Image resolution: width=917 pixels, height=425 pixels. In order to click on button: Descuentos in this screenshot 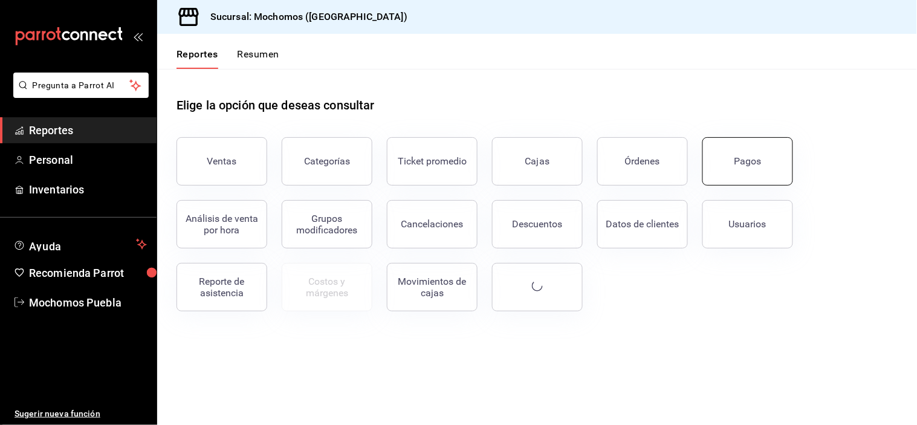, I will do `click(538, 224)`.